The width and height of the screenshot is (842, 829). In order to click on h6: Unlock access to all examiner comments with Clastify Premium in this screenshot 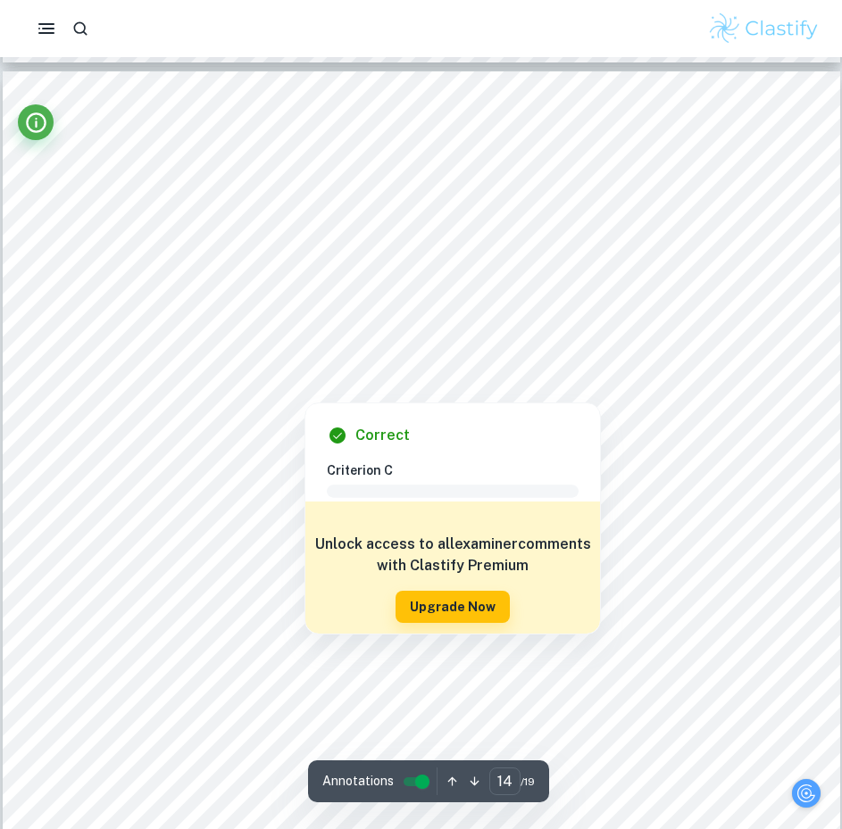, I will do `click(453, 555)`.